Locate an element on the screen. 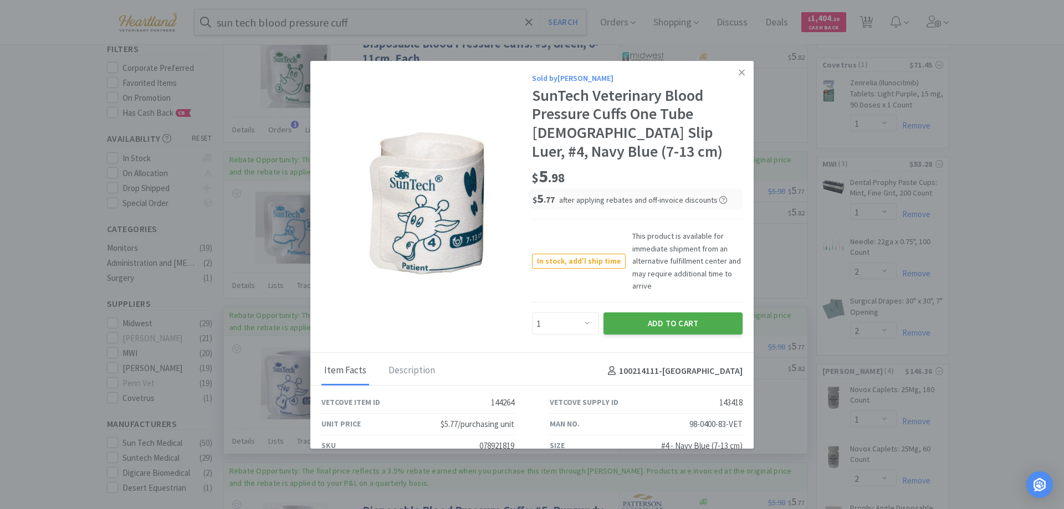 The width and height of the screenshot is (1064, 509). div: Open Intercom Messenger is located at coordinates (1039, 485).